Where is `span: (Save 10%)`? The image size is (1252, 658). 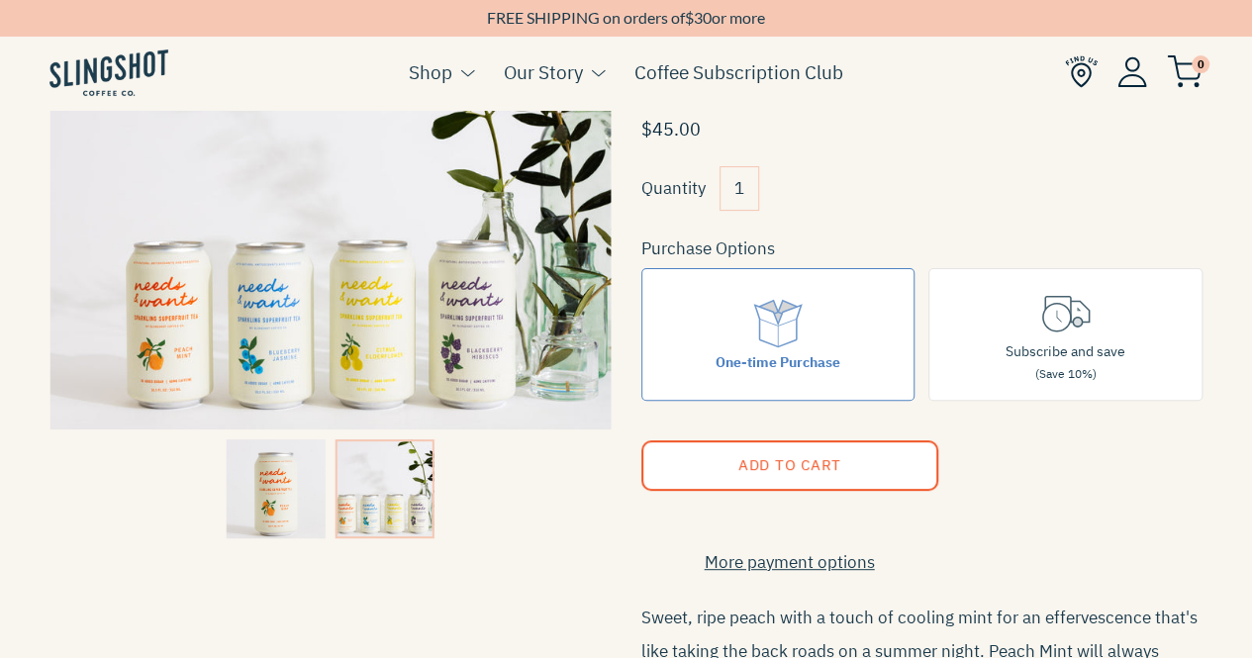 span: (Save 10%) is located at coordinates (1066, 373).